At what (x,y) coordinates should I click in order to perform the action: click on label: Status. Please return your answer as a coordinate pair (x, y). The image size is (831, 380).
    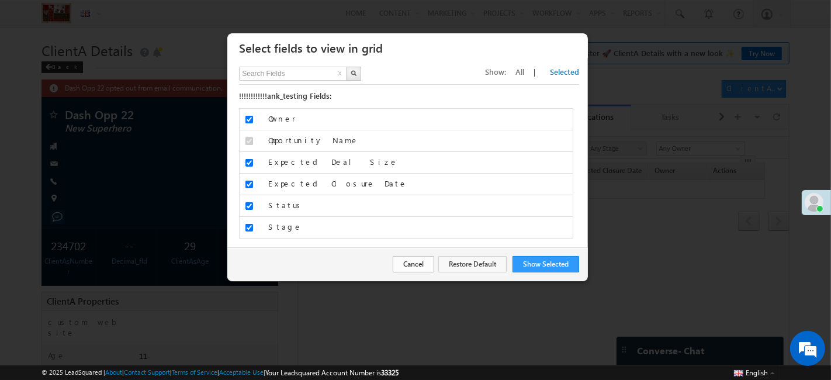
    Looking at the image, I should click on (420, 205).